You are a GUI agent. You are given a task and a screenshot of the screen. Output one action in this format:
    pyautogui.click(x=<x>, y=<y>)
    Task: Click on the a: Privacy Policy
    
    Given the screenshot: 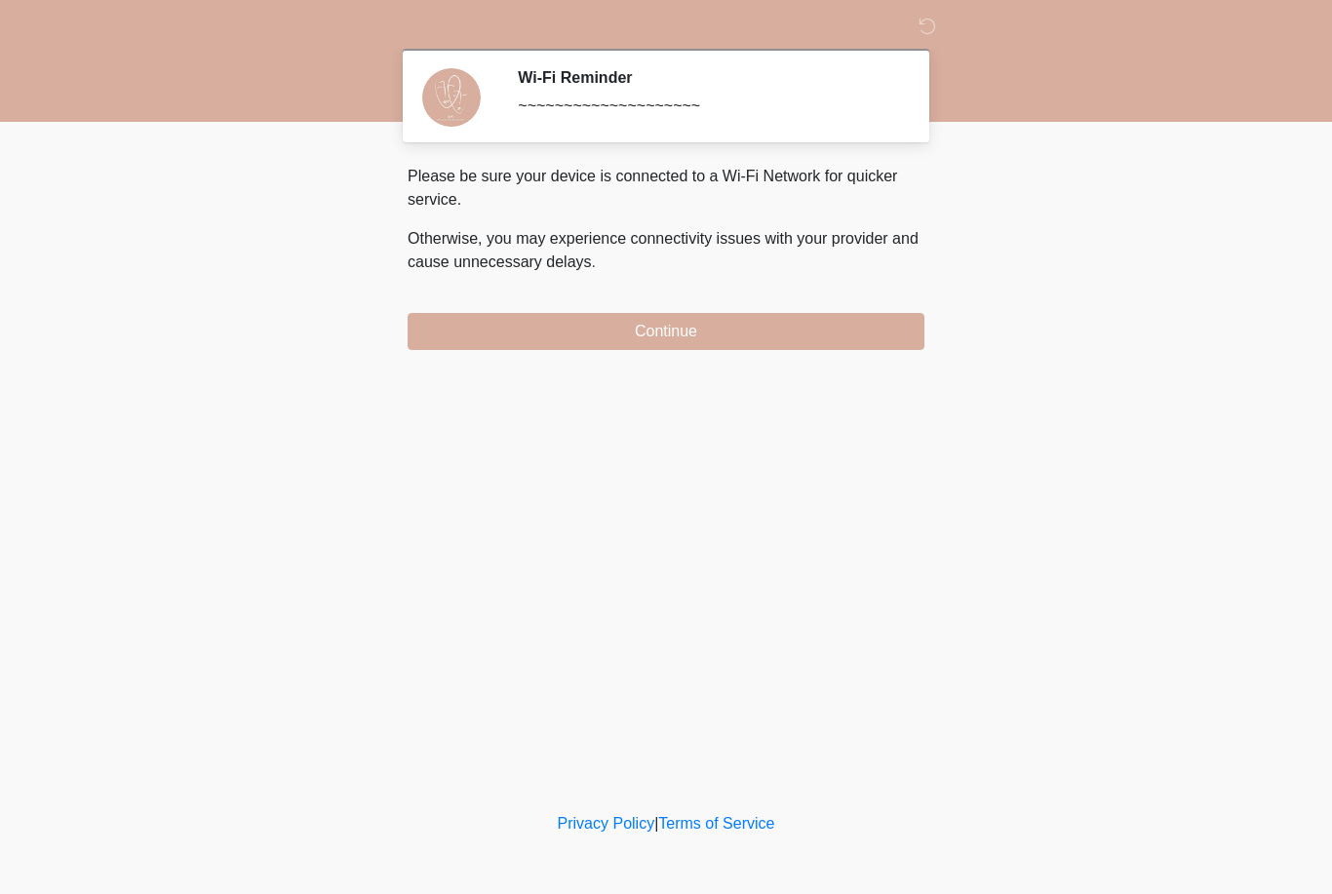 What is the action you would take?
    pyautogui.click(x=607, y=823)
    